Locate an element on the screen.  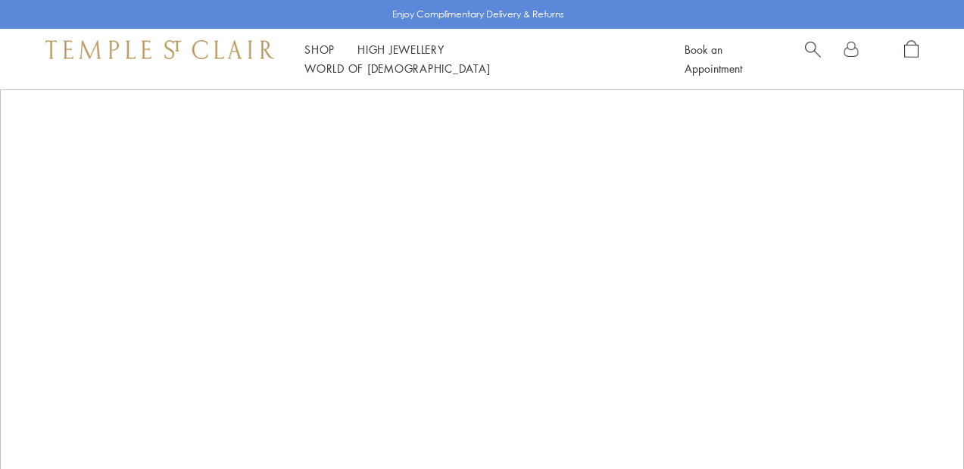
img: Temple St. Clair is located at coordinates (160, 49).